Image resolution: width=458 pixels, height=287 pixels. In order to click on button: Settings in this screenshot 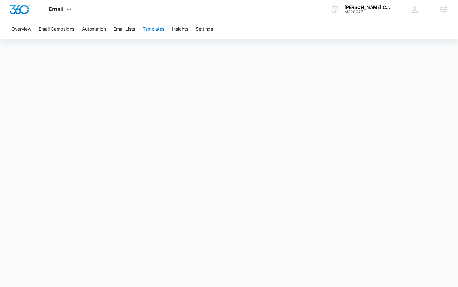, I will do `click(205, 29)`.